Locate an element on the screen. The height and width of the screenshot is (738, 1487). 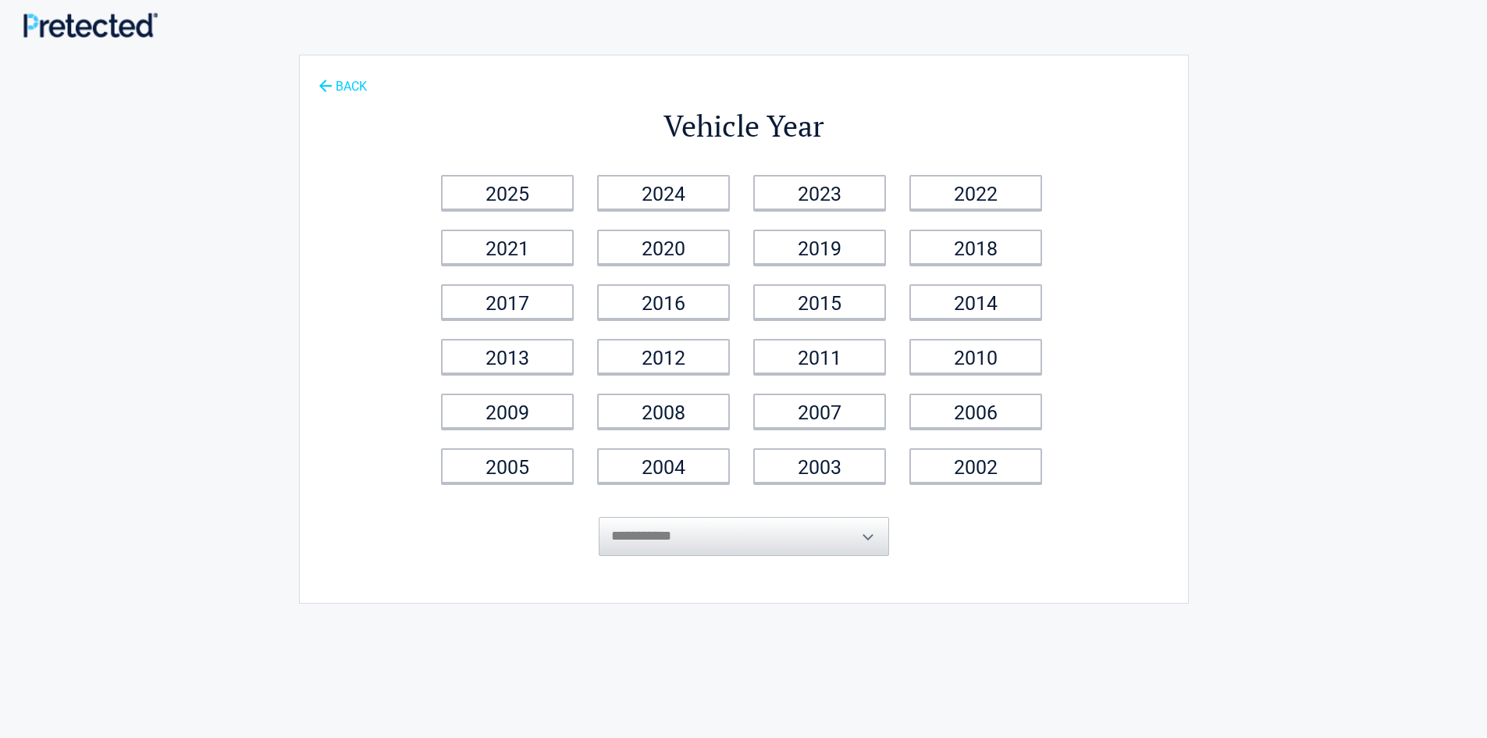
img: Main Logo is located at coordinates (91, 24).